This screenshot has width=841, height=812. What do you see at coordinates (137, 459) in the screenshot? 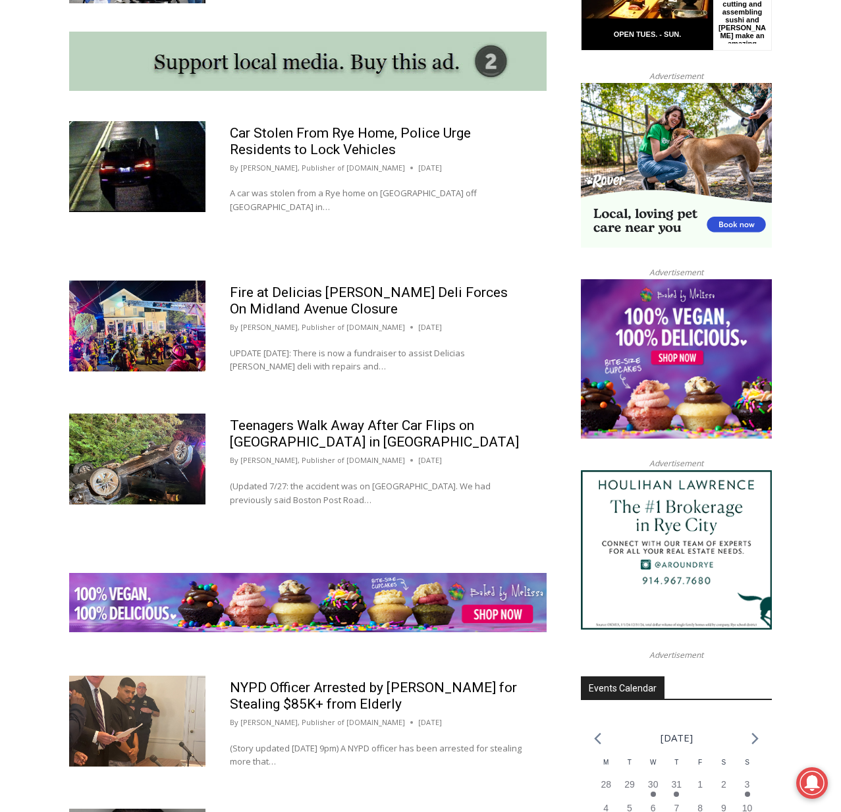
I see `img: (PHOTO: An 18 year old was driving this Audi sedan when the car flipped off the Boston Post Road ...` at bounding box center [137, 459].